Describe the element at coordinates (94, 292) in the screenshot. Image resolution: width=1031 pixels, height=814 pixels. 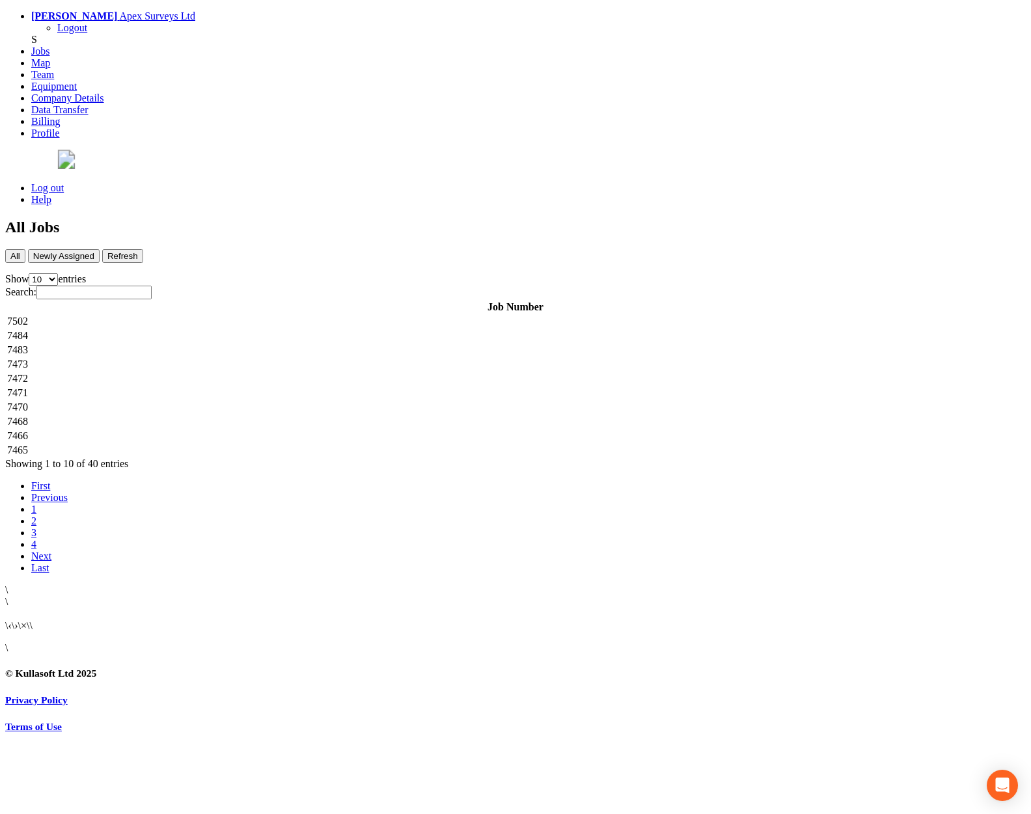
I see `input: Search:` at that location.